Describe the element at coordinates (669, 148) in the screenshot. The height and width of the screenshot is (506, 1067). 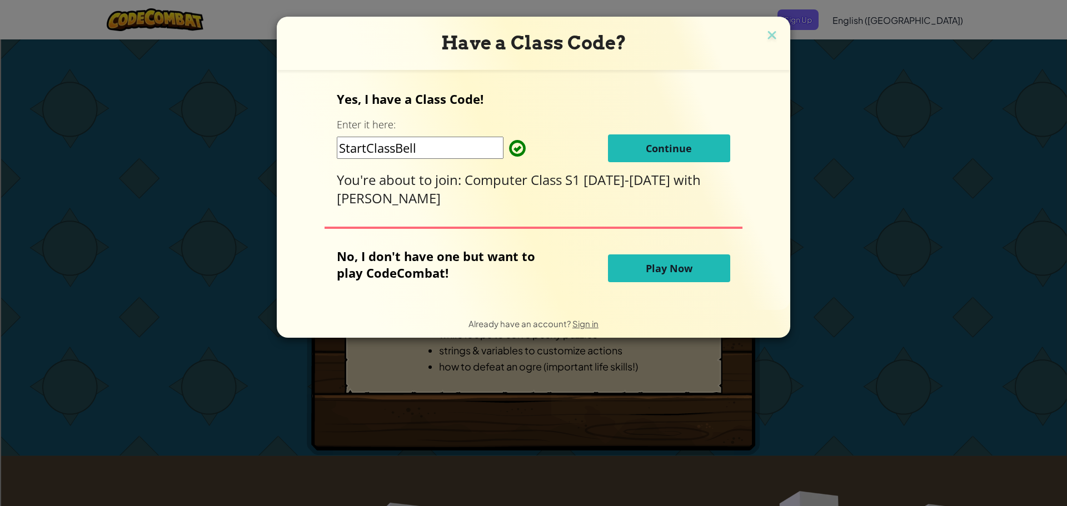
I see `span: Continue` at that location.